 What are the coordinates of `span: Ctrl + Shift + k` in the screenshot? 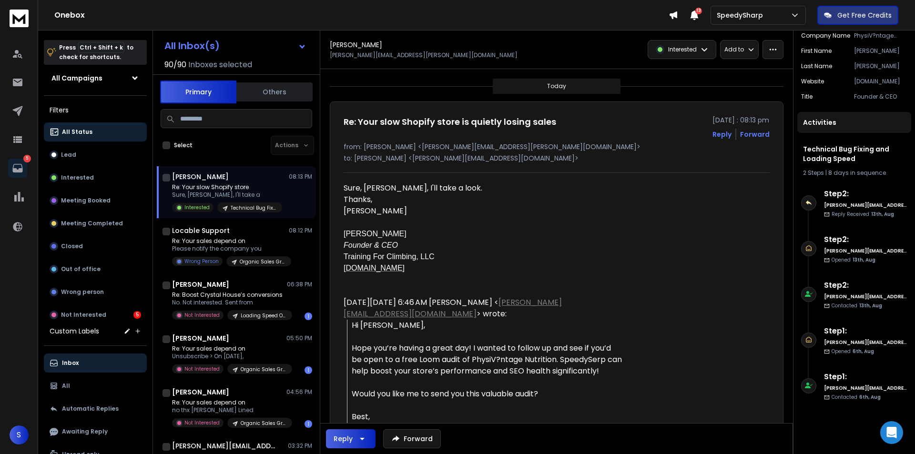 It's located at (101, 47).